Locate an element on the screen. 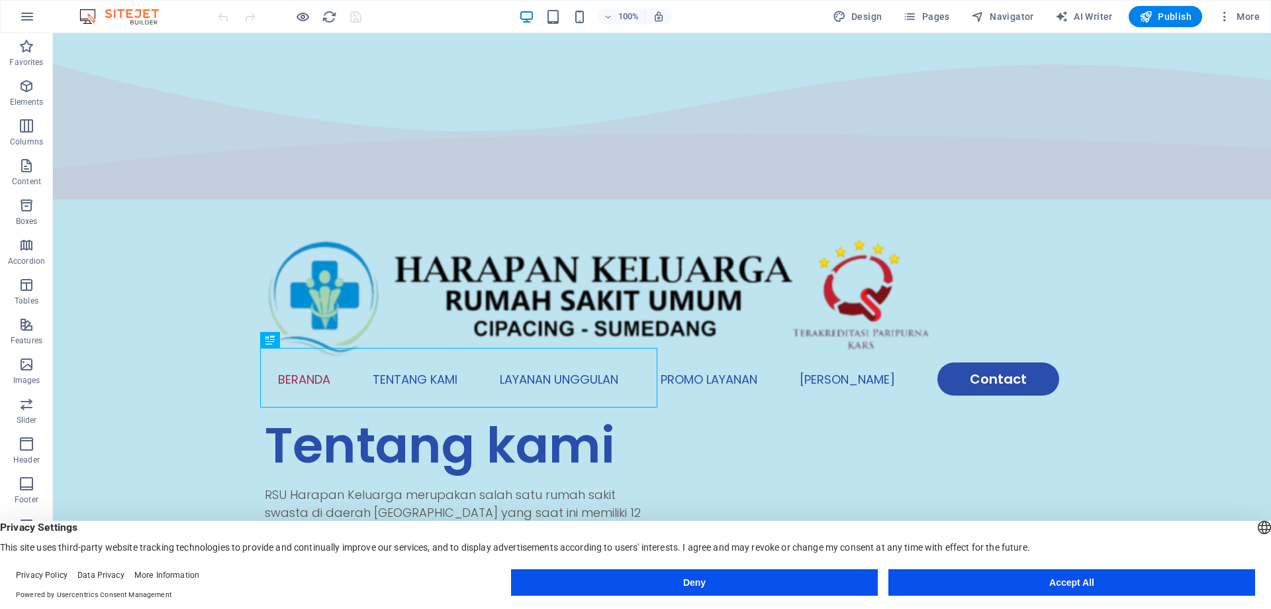  span: AI Writer is located at coordinates (1084, 17).